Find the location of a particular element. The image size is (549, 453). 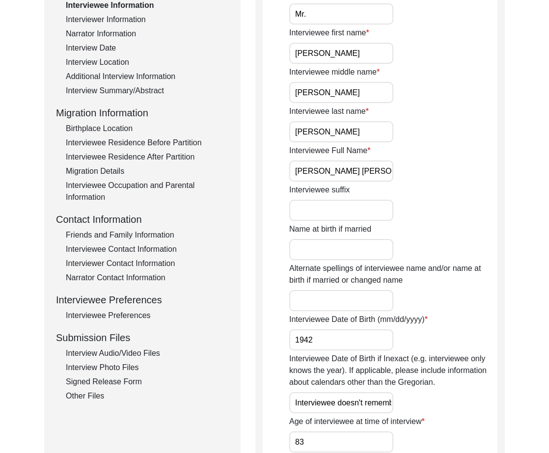

label: Alternate spellings of interviewee name and/or name at birth if married or changed name is located at coordinates (393, 274).